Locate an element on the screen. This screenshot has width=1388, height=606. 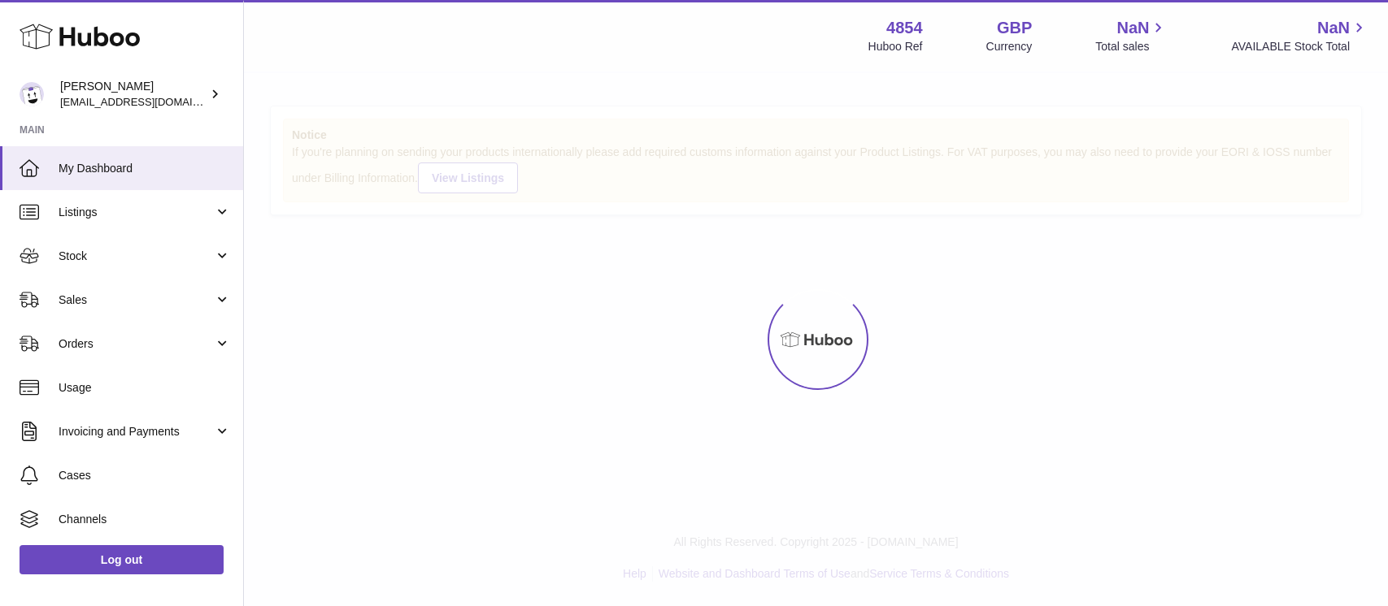
span: Cases is located at coordinates (145, 476).